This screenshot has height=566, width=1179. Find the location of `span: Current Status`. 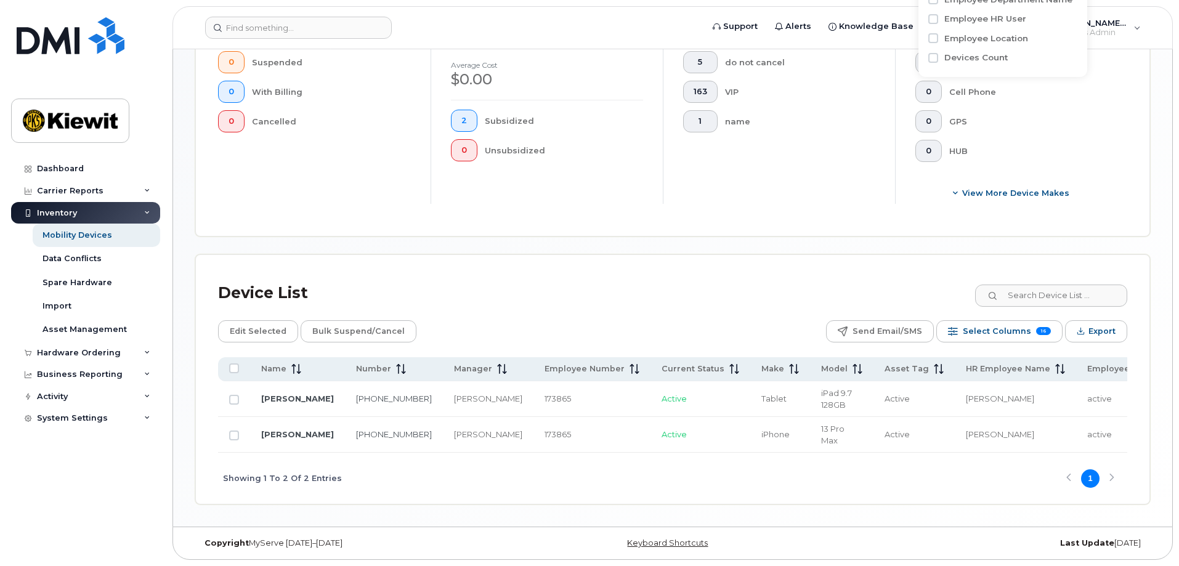

span: Current Status is located at coordinates (693, 369).